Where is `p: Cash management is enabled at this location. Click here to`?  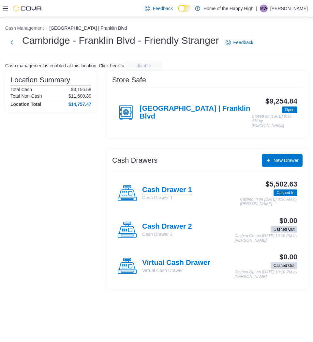 p: Cash management is enabled at this location. Click here to is located at coordinates (65, 66).